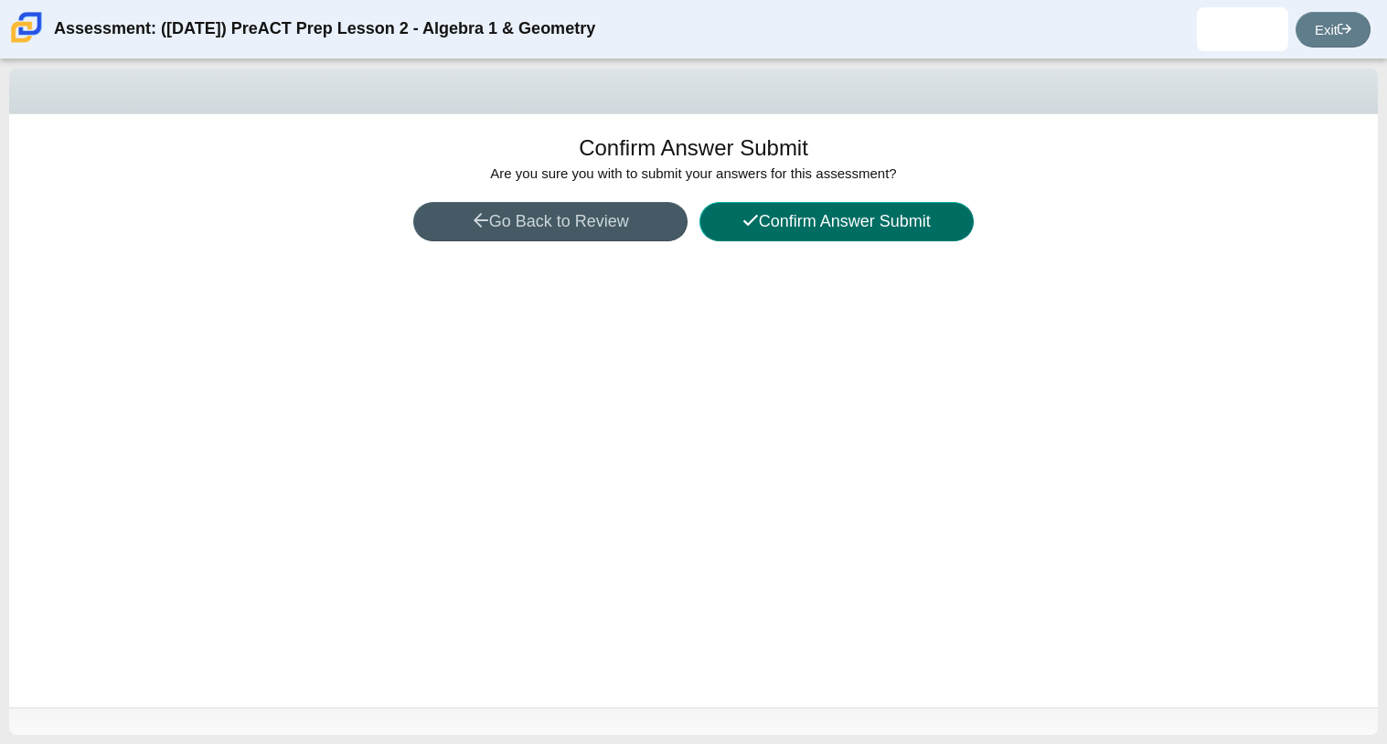  I want to click on button: Go Back to Review, so click(550, 221).